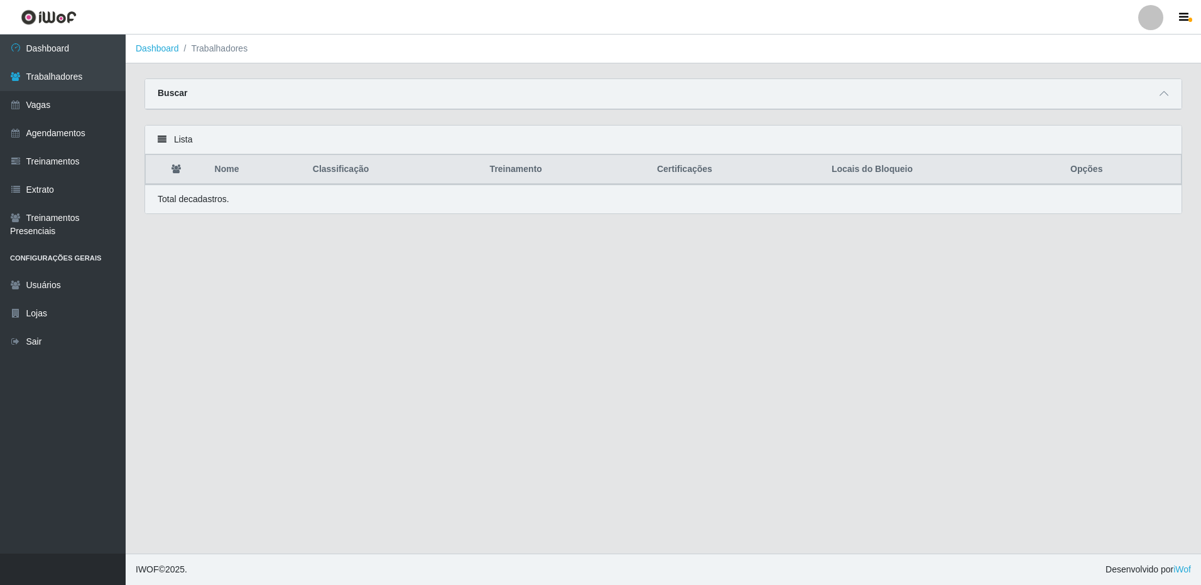 Image resolution: width=1201 pixels, height=585 pixels. Describe the element at coordinates (157, 48) in the screenshot. I see `a: Dashboard` at that location.